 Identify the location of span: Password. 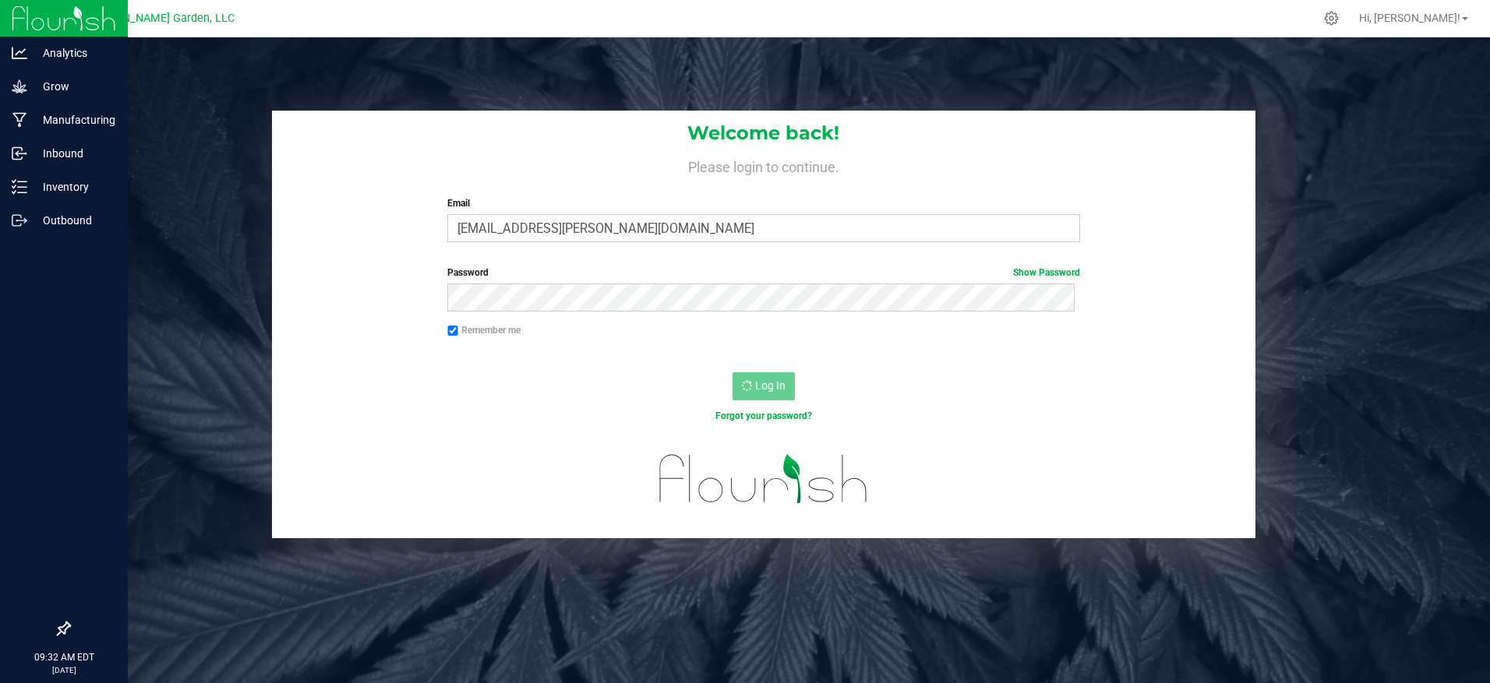
(468, 273).